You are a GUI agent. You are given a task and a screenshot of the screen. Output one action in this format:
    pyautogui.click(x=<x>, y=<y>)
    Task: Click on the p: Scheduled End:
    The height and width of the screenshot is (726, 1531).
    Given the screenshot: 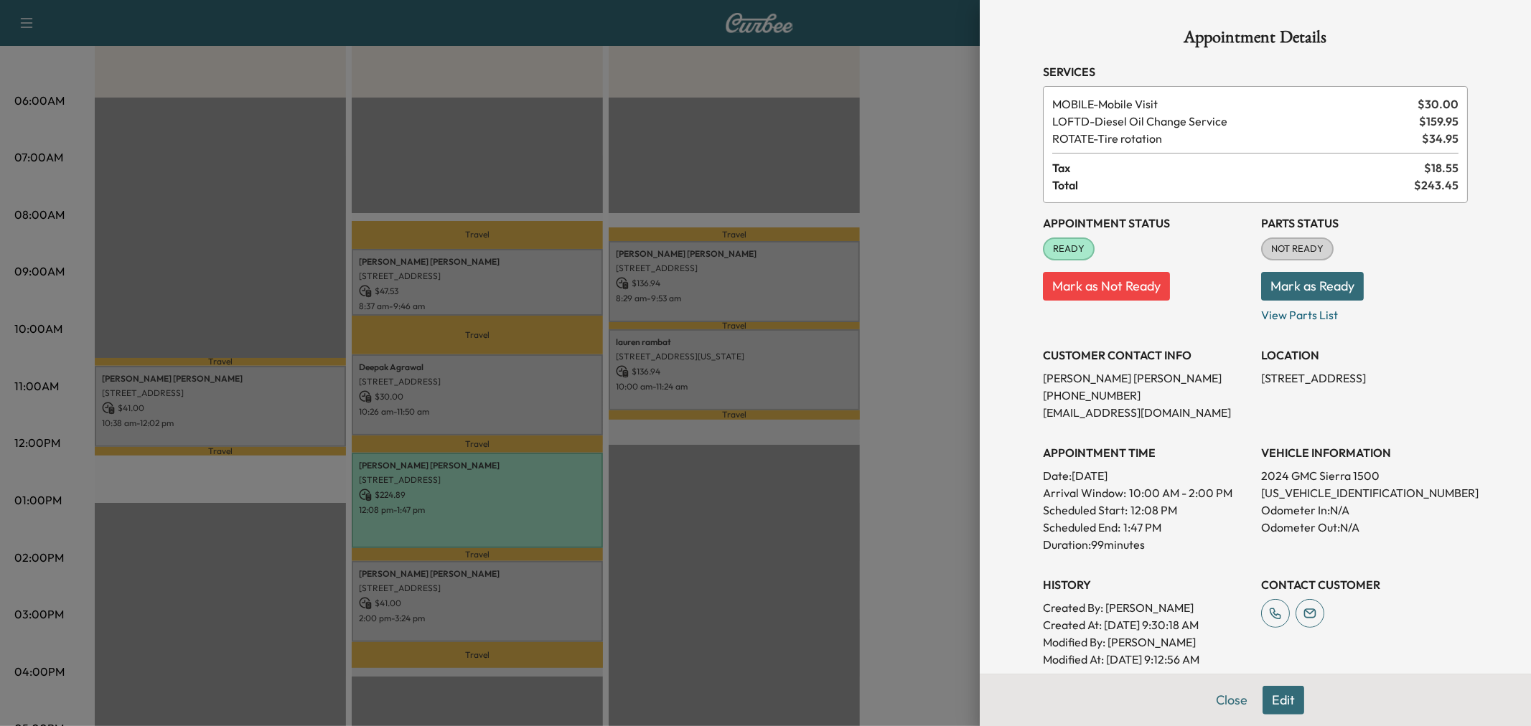 What is the action you would take?
    pyautogui.click(x=1081, y=527)
    